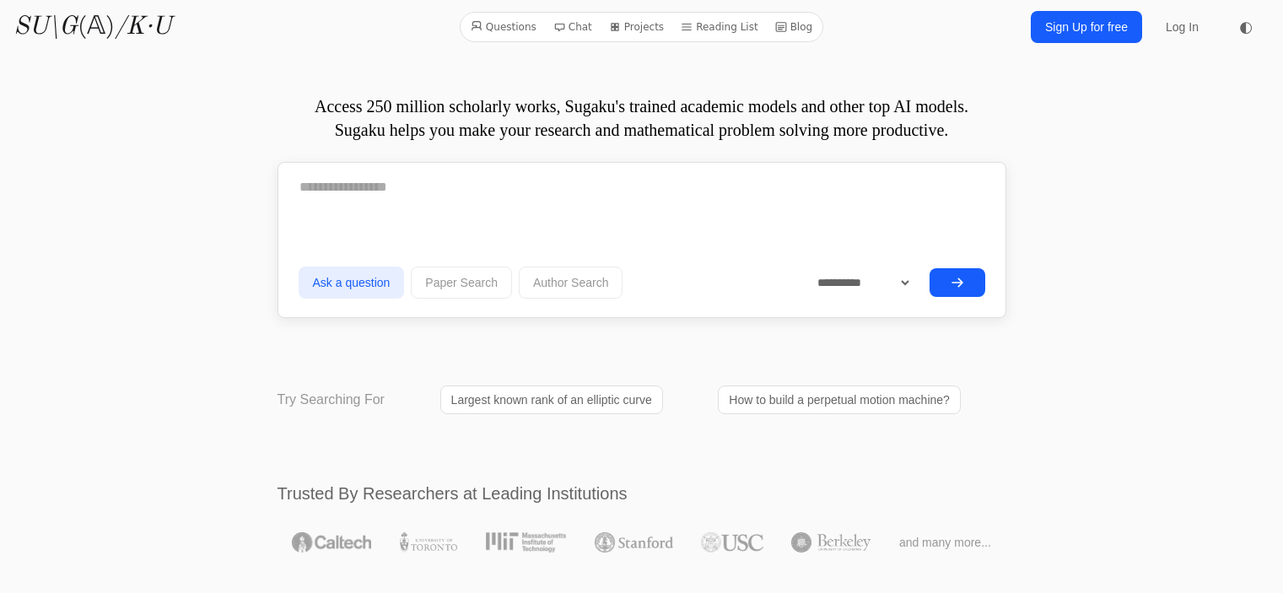 The image size is (1283, 593). I want to click on img: UC Berkeley, so click(831, 542).